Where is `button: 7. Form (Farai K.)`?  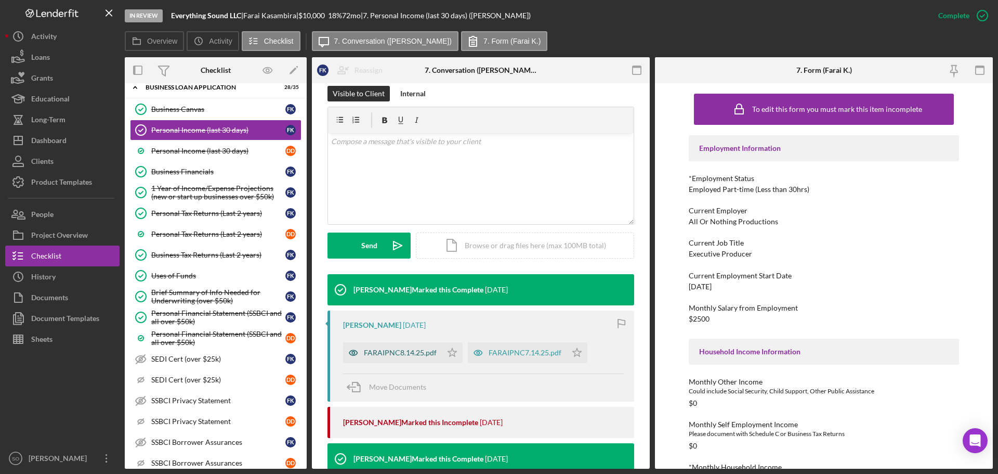
button: 7. Form (Farai K.) is located at coordinates (504, 41).